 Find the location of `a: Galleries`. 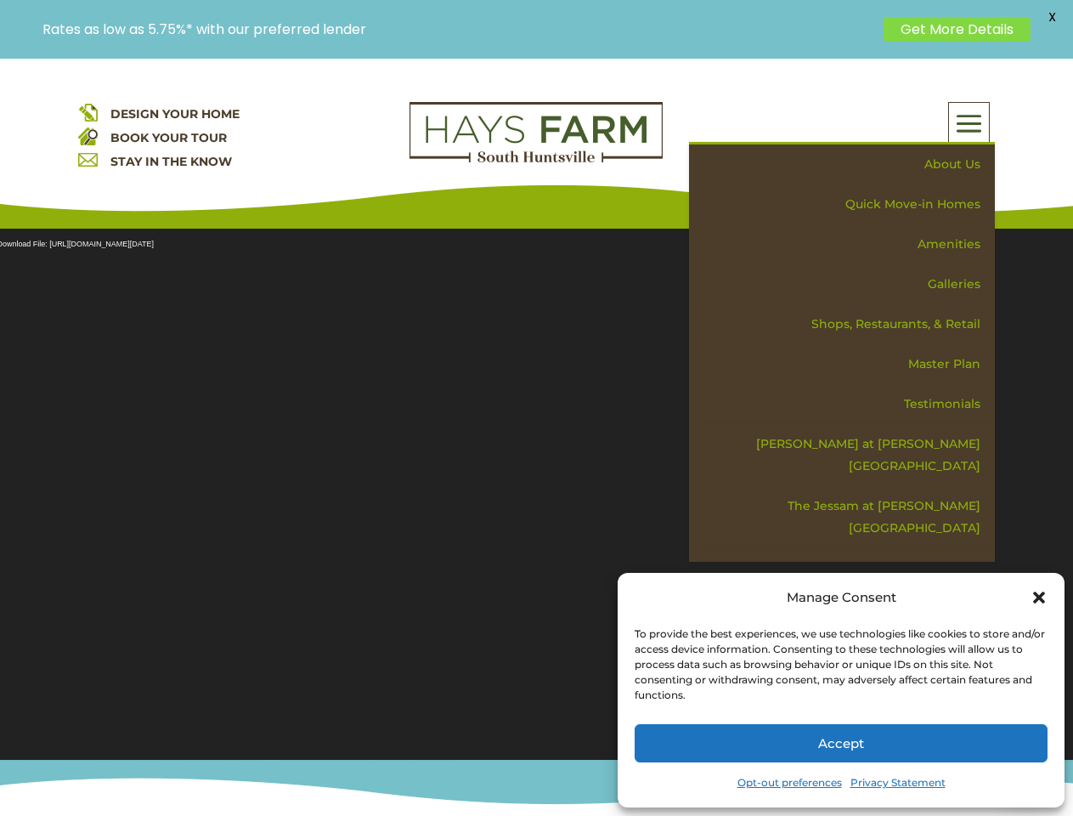

a: Galleries is located at coordinates (848, 284).